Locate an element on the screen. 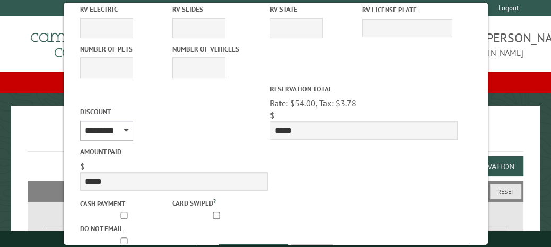  h2: Filters is located at coordinates (275, 190).